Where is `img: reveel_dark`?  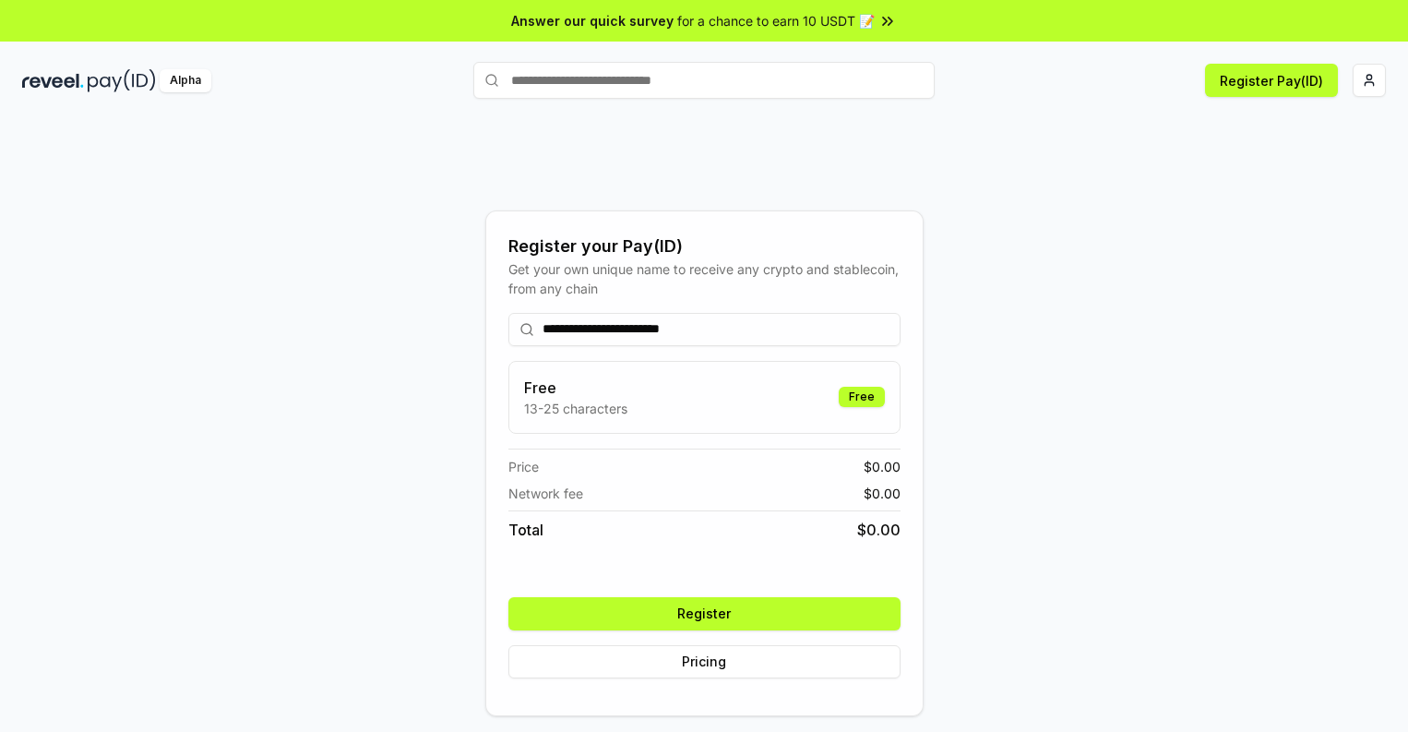 img: reveel_dark is located at coordinates (53, 80).